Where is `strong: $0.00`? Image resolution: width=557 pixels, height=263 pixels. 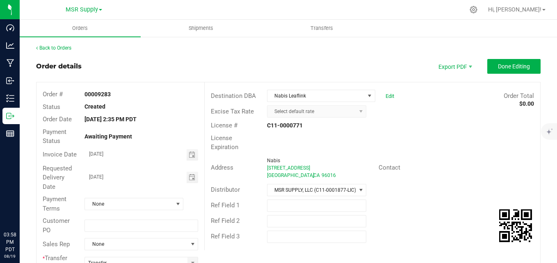 strong: $0.00 is located at coordinates (526, 104).